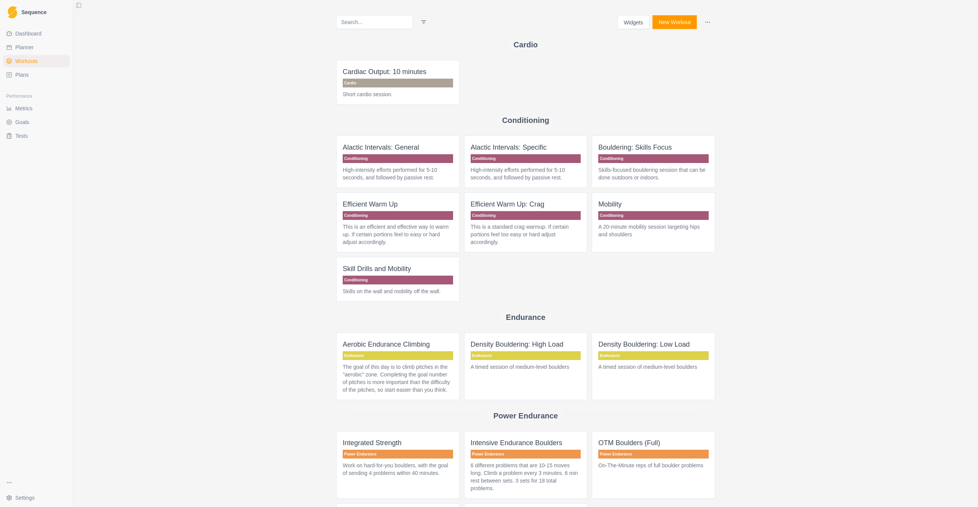  I want to click on p: On-The-Minute reps of full boulder problems, so click(653, 466).